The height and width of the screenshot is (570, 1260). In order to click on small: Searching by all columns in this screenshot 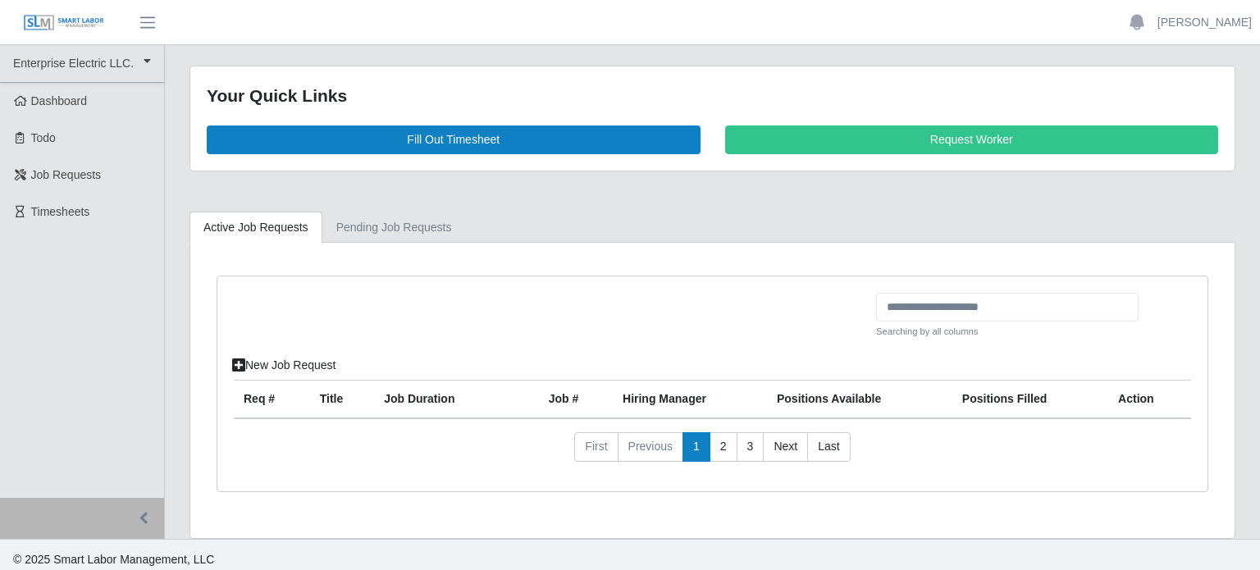, I will do `click(1007, 331)`.